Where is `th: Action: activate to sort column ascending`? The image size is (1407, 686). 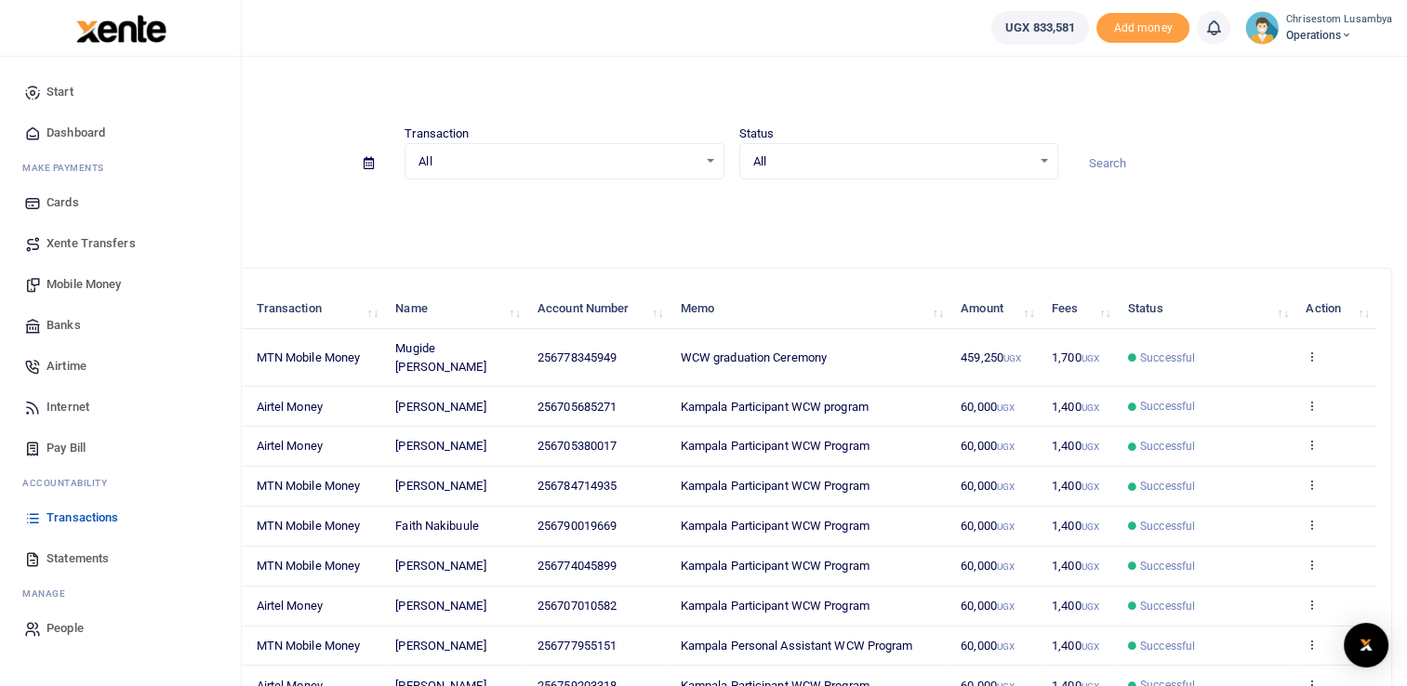 th: Action: activate to sort column ascending is located at coordinates (1336, 309).